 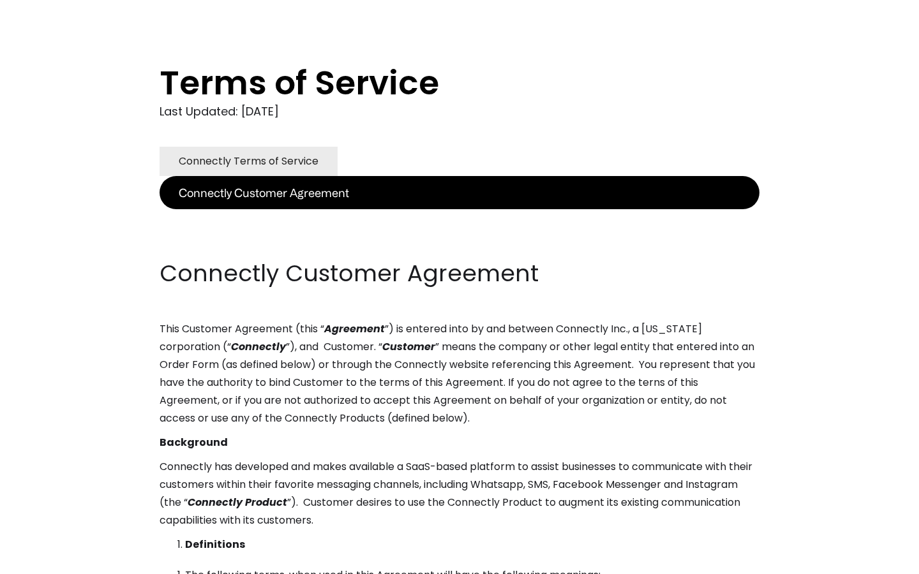 What do you see at coordinates (258, 346) in the screenshot?
I see `em: Connectly` at bounding box center [258, 346].